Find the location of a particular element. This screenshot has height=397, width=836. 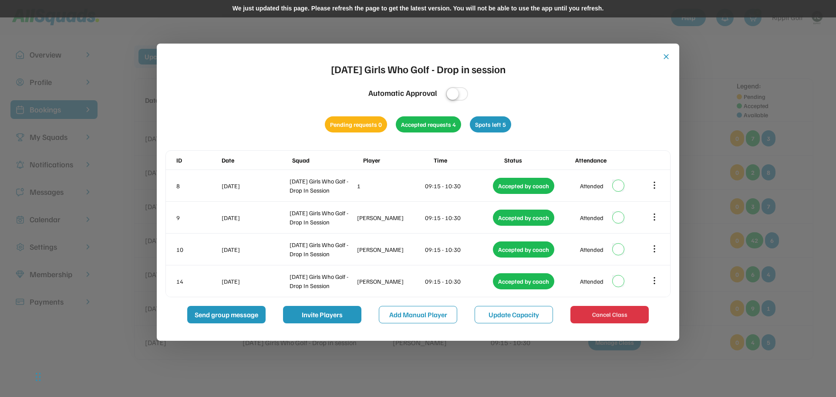

div: Automatic Approval is located at coordinates (403, 93).